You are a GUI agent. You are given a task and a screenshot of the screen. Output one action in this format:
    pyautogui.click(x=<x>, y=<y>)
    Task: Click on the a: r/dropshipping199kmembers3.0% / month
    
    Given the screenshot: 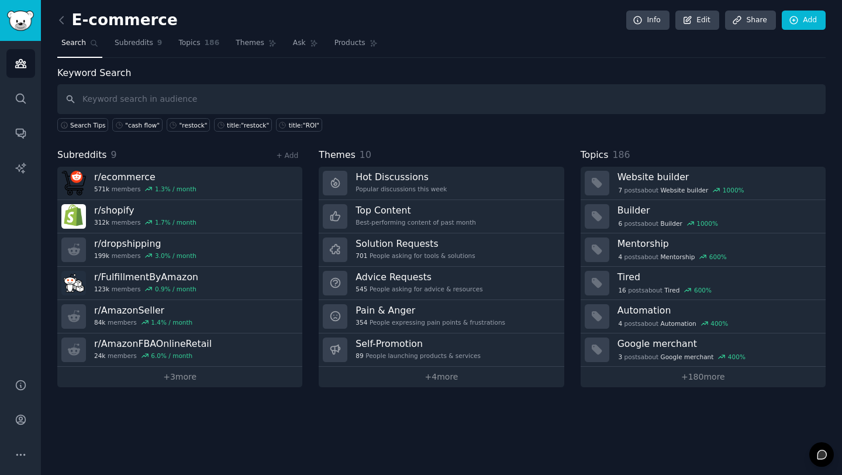 What is the action you would take?
    pyautogui.click(x=180, y=250)
    